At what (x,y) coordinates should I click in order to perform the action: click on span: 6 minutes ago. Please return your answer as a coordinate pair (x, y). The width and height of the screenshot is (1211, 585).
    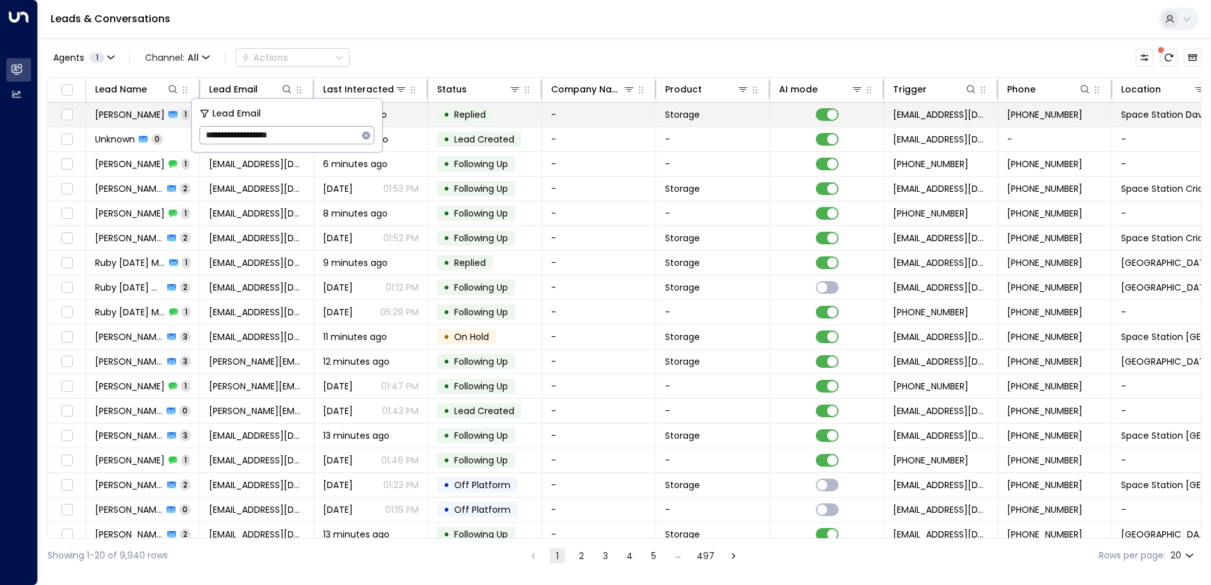
    Looking at the image, I should click on (355, 164).